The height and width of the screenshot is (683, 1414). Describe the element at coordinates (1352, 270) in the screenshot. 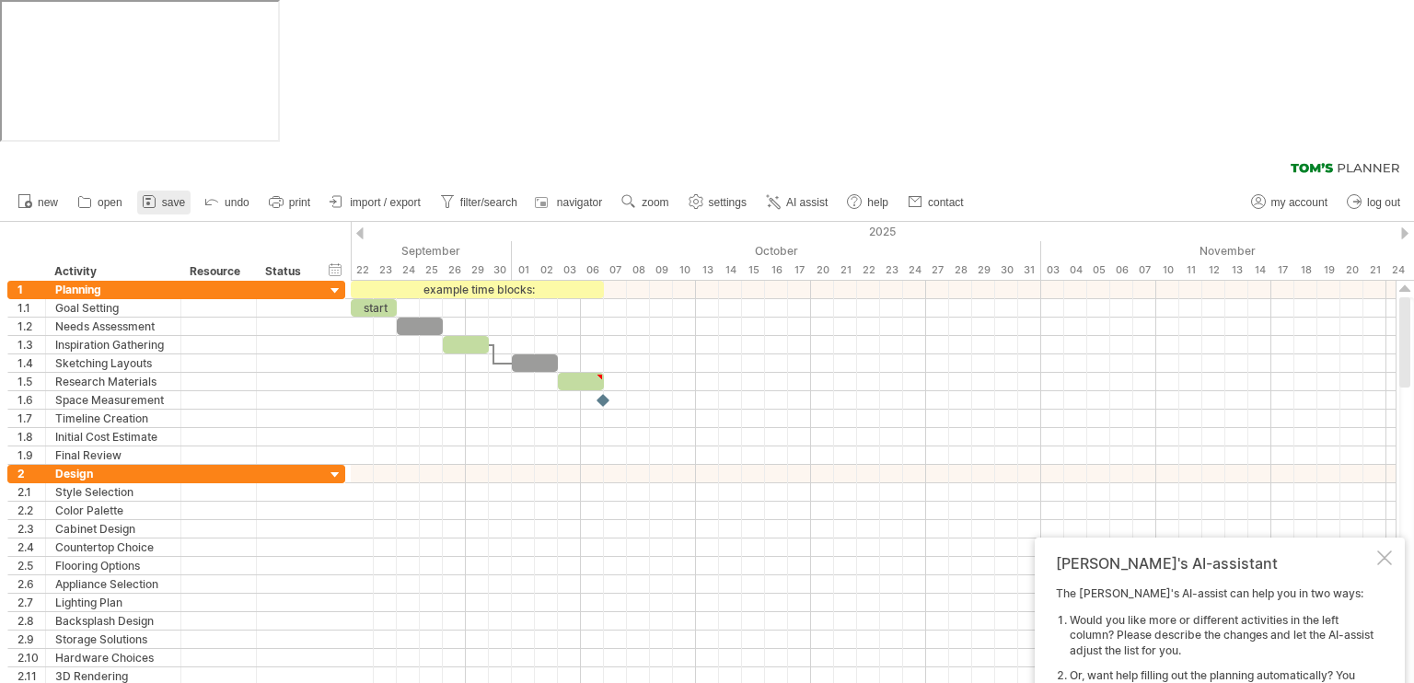

I see `div: Thursday, 20 November 2025` at that location.